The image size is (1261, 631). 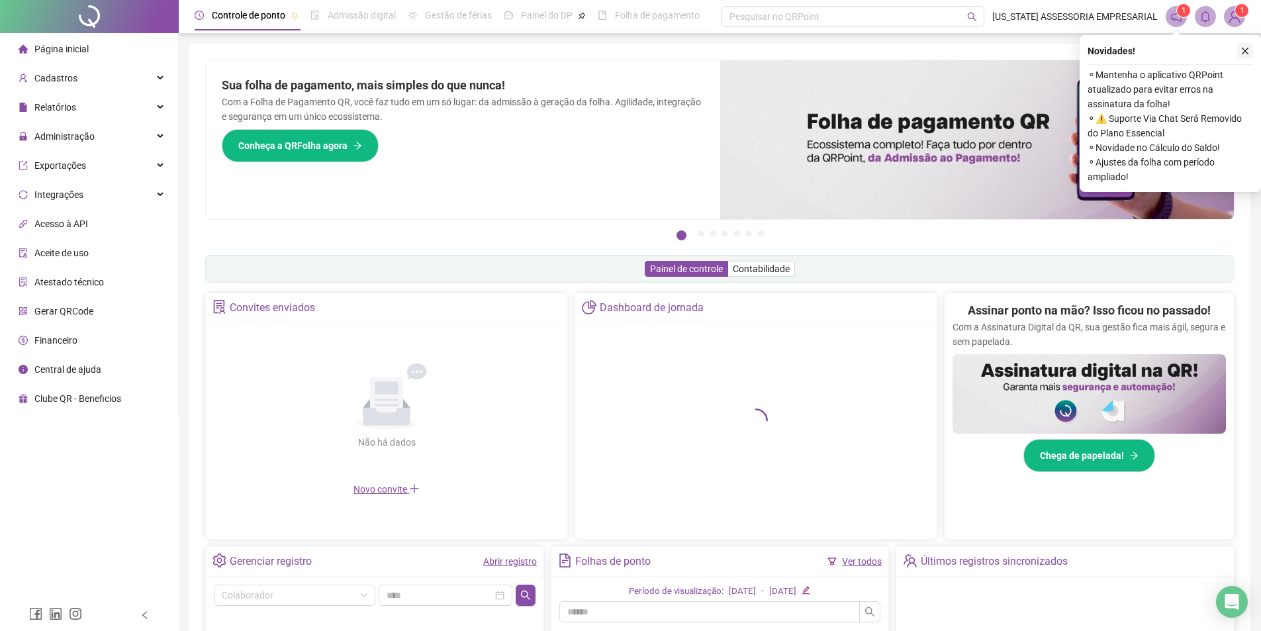 I want to click on span: Novidades !, so click(x=1111, y=51).